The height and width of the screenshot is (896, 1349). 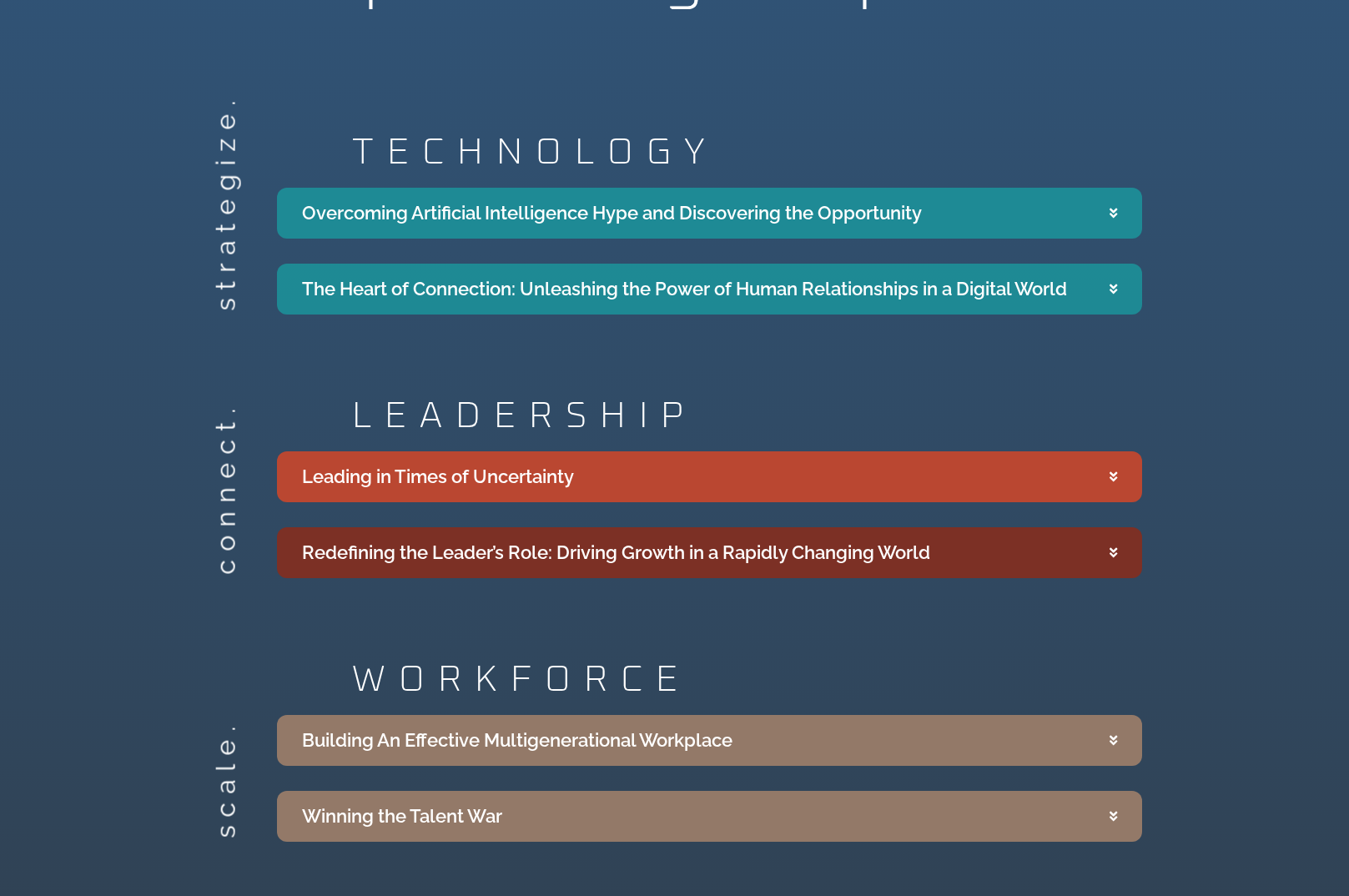 I want to click on h2: connect., so click(x=225, y=561).